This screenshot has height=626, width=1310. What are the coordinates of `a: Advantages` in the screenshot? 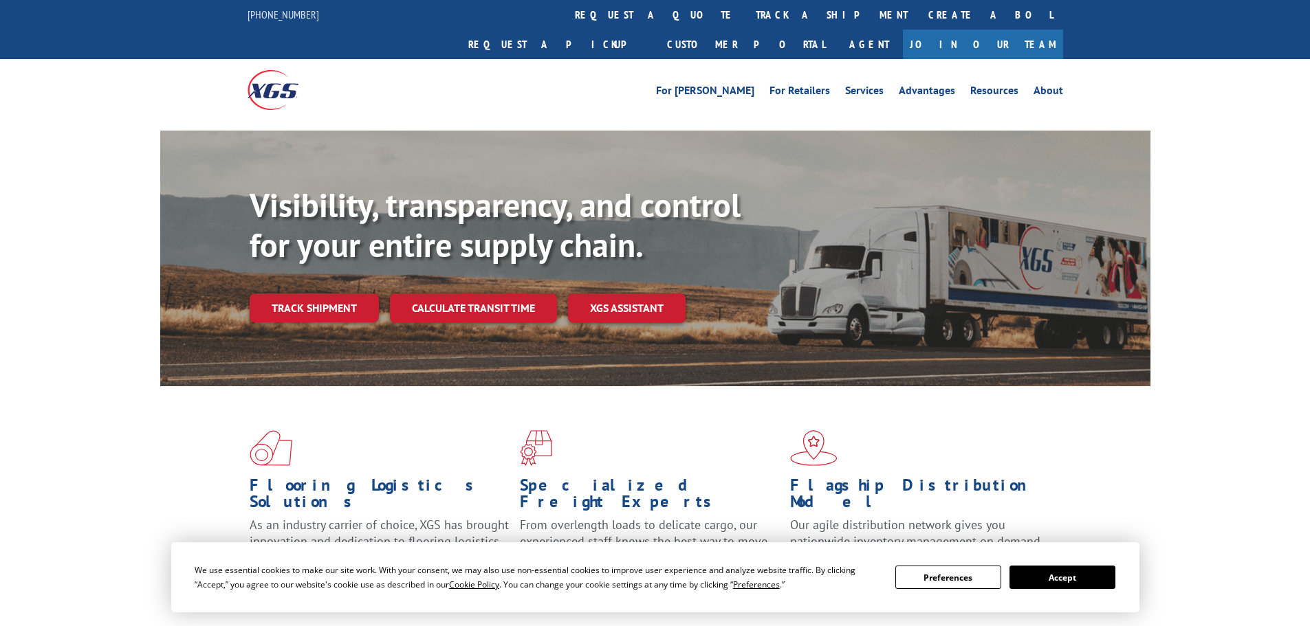 It's located at (927, 93).